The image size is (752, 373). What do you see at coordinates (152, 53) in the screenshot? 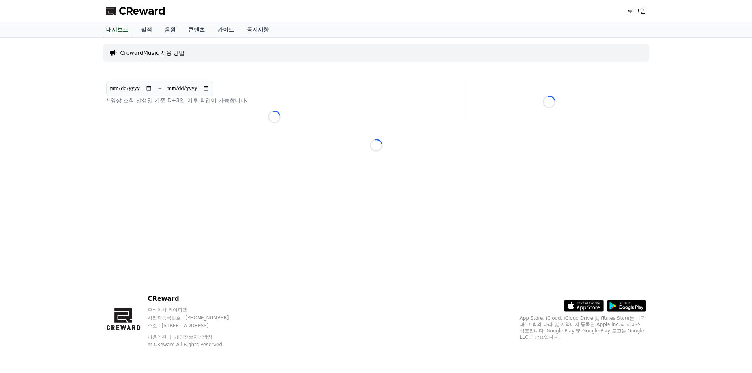
I see `a: CrewardMusic 사용 방법` at bounding box center [152, 53].